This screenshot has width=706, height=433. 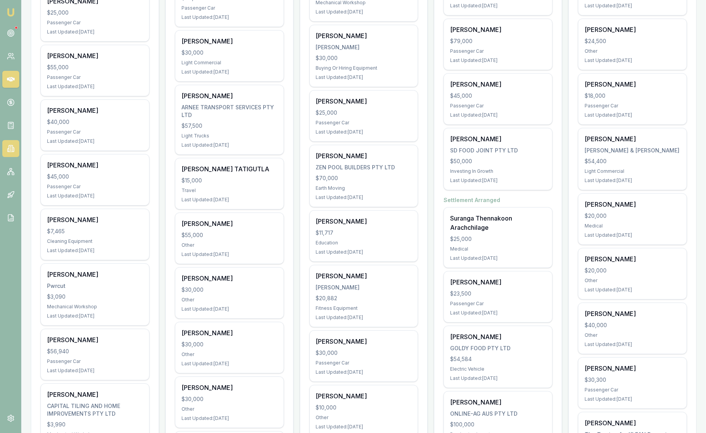 What do you see at coordinates (364, 299) in the screenshot?
I see `div: $20,882` at bounding box center [364, 299].